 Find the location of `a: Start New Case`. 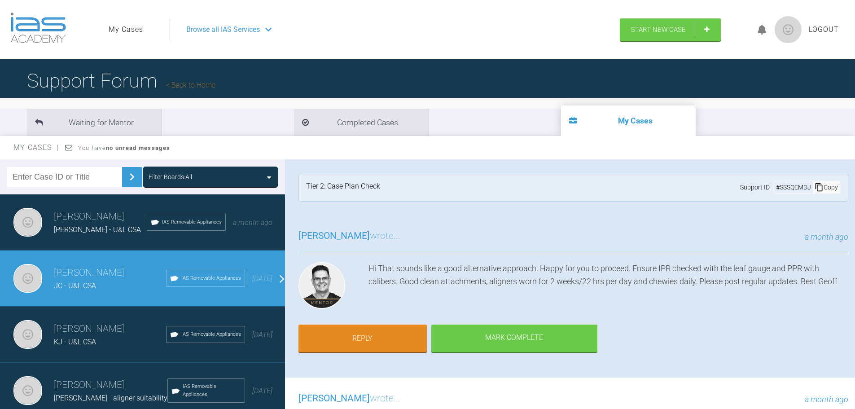

a: Start New Case is located at coordinates (670, 30).